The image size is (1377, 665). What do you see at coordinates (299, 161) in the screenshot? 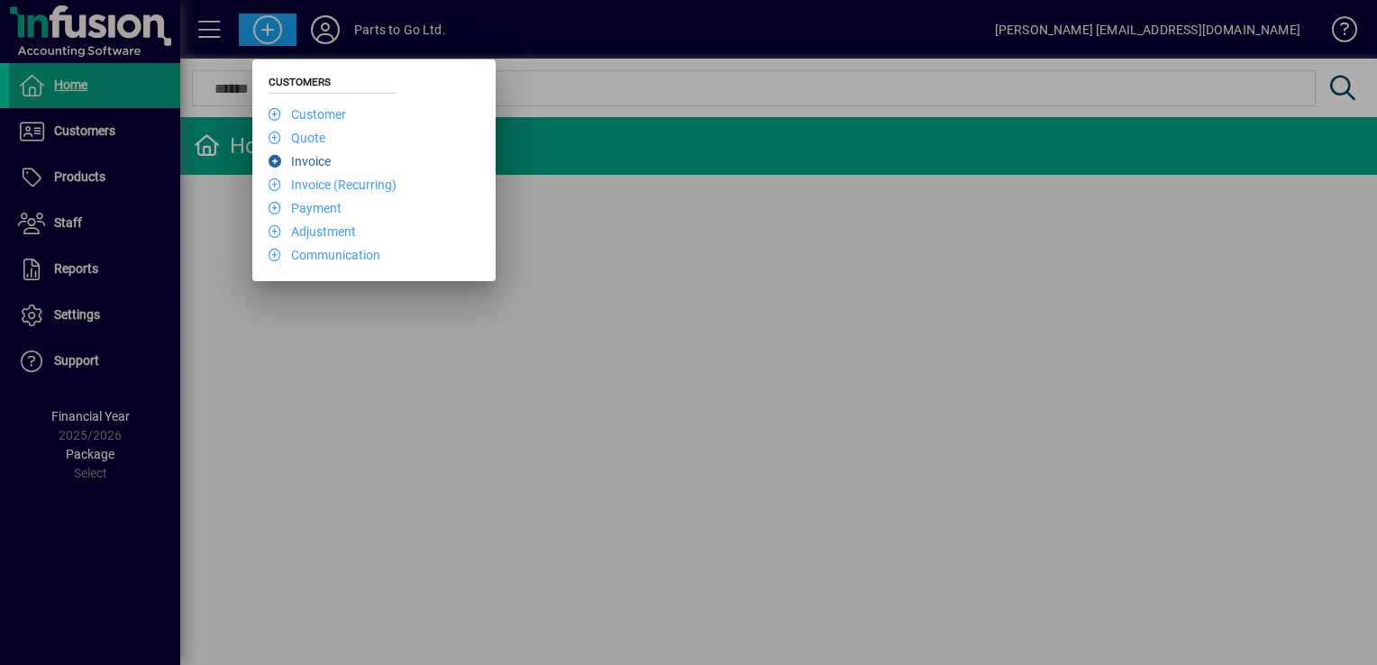
I see `a: Invoice` at bounding box center [299, 161].